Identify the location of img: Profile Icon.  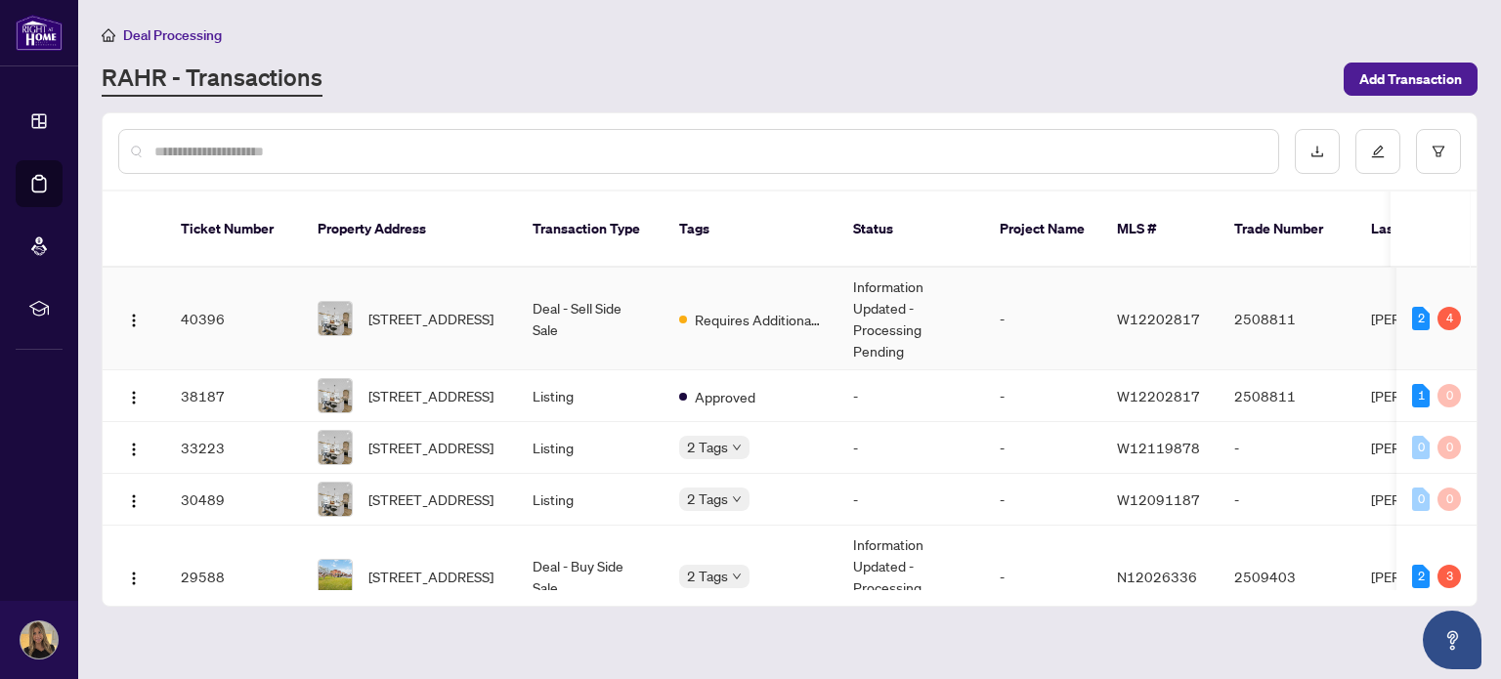
(39, 640).